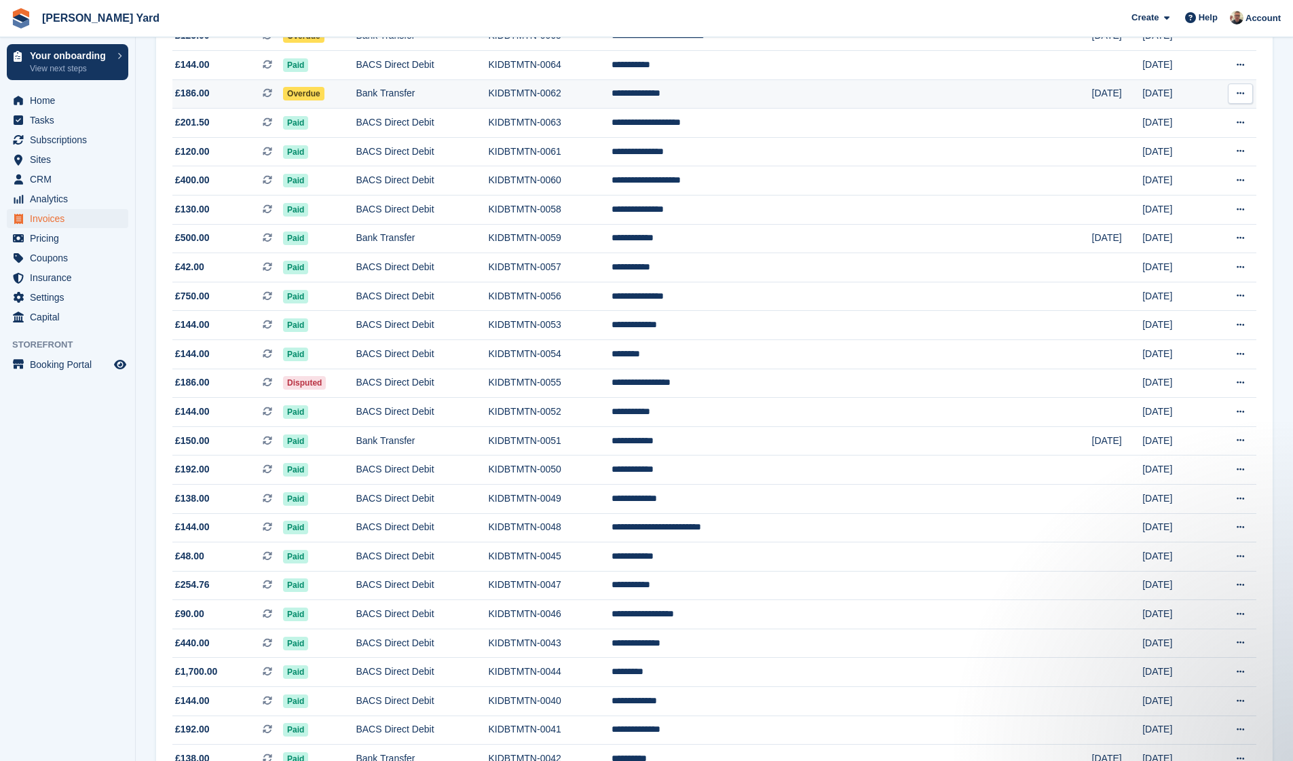 The width and height of the screenshot is (1293, 761). Describe the element at coordinates (192, 122) in the screenshot. I see `span: £201.50` at that location.